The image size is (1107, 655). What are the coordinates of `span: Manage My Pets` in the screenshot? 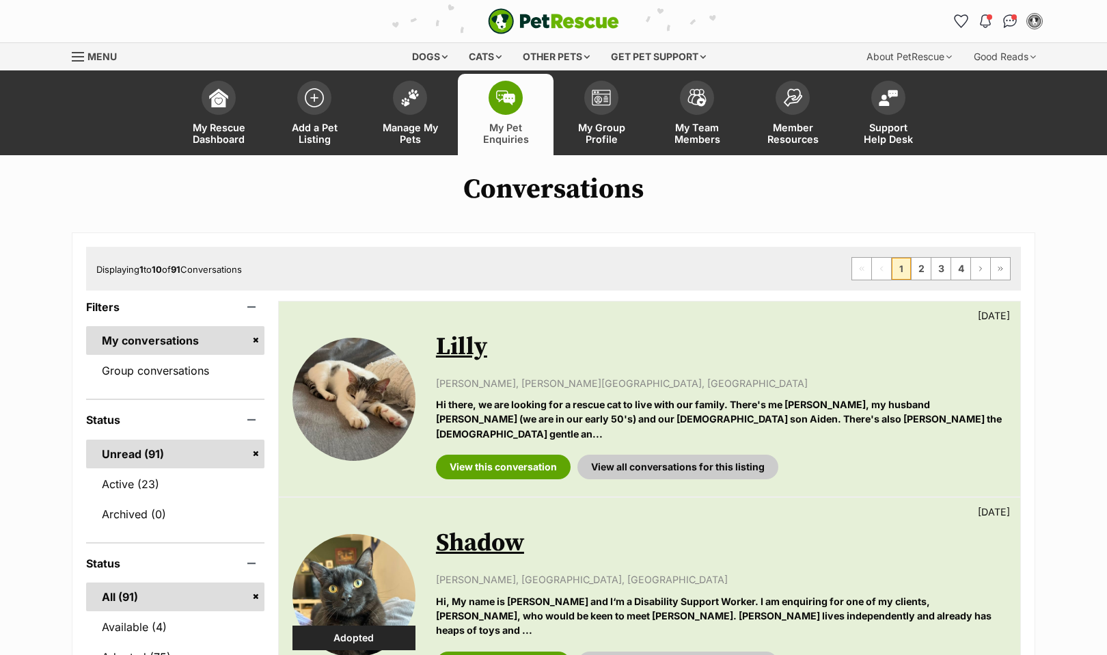 It's located at (410, 133).